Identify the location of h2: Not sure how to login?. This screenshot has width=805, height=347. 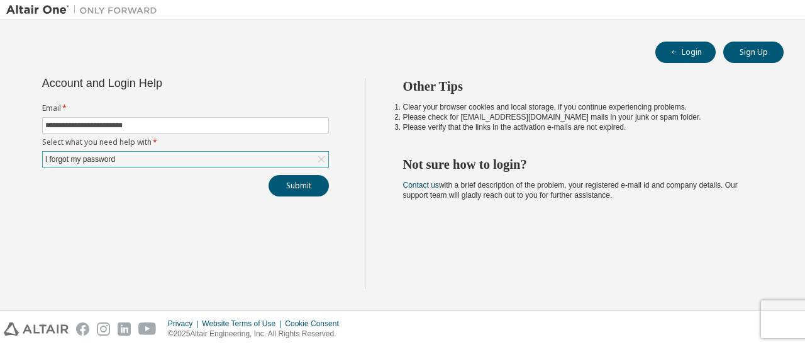
(582, 164).